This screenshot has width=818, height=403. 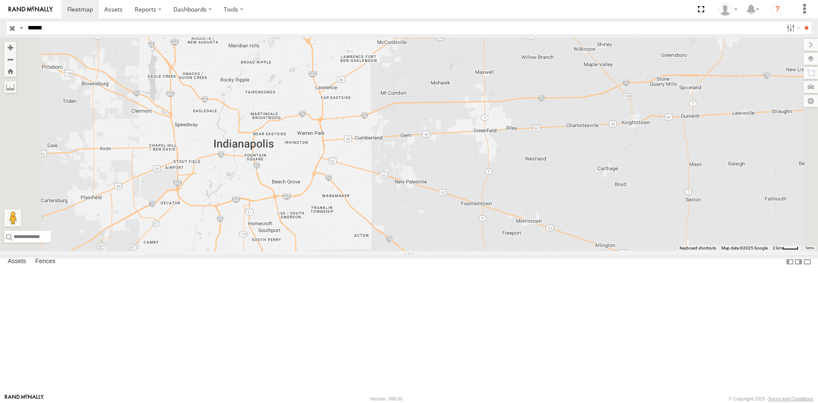 What do you see at coordinates (386, 398) in the screenshot?
I see `div: Version: 306.00` at bounding box center [386, 398].